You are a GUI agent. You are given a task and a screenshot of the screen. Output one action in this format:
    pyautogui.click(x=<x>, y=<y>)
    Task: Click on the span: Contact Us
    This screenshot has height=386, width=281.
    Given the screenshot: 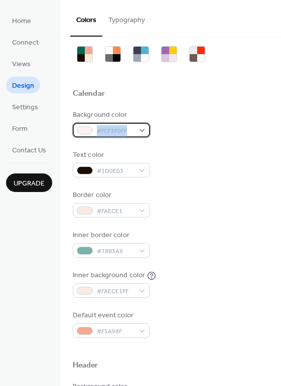 What is the action you would take?
    pyautogui.click(x=29, y=150)
    